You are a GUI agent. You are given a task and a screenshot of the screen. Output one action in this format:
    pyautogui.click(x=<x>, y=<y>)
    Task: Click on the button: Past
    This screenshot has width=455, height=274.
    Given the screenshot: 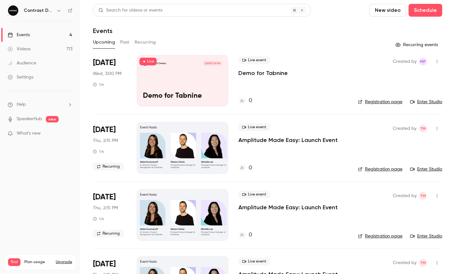 What is the action you would take?
    pyautogui.click(x=125, y=42)
    